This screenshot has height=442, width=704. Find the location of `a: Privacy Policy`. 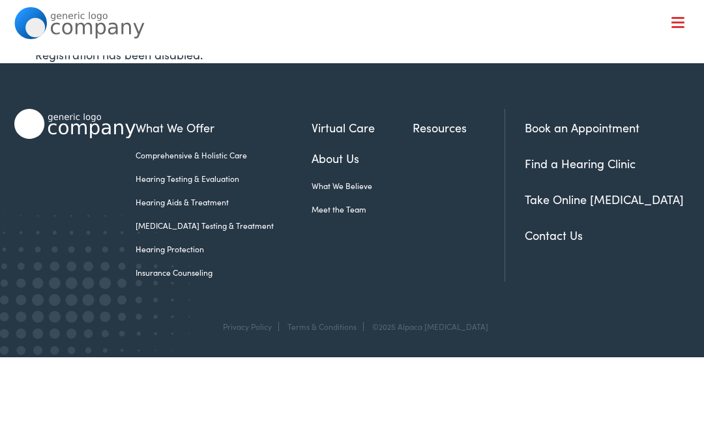

a: Privacy Policy is located at coordinates (247, 326).